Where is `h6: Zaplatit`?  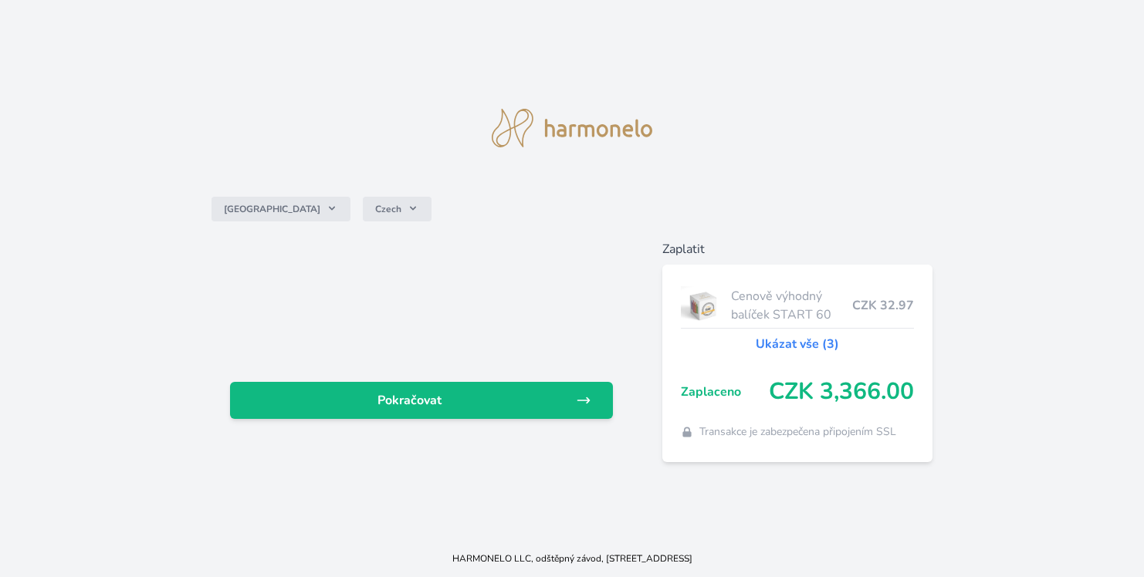
h6: Zaplatit is located at coordinates (797, 249).